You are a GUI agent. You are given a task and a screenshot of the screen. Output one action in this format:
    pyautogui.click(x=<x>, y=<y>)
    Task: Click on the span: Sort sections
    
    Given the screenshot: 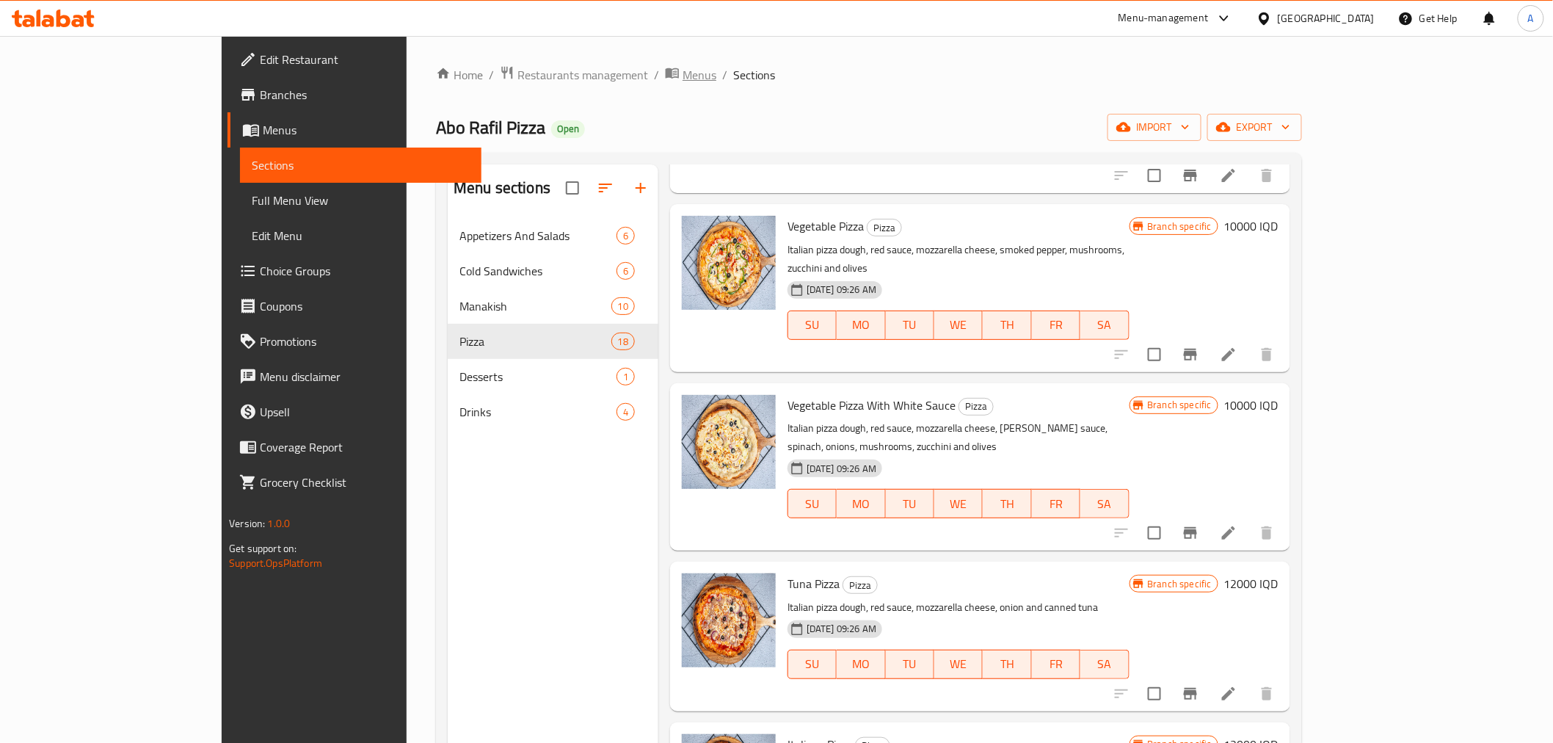 What is the action you would take?
    pyautogui.click(x=606, y=188)
    